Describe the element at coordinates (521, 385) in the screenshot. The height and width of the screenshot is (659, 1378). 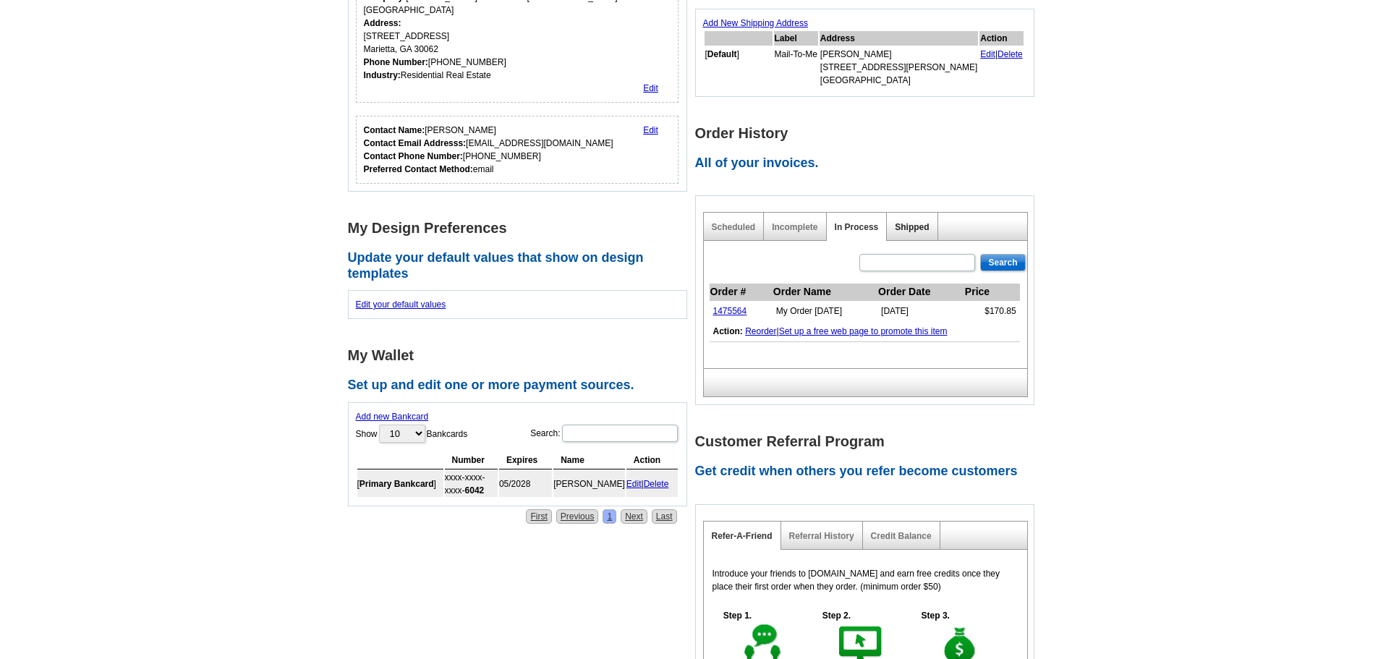
I see `h2: Set up and edit one or more payment sources.` at that location.